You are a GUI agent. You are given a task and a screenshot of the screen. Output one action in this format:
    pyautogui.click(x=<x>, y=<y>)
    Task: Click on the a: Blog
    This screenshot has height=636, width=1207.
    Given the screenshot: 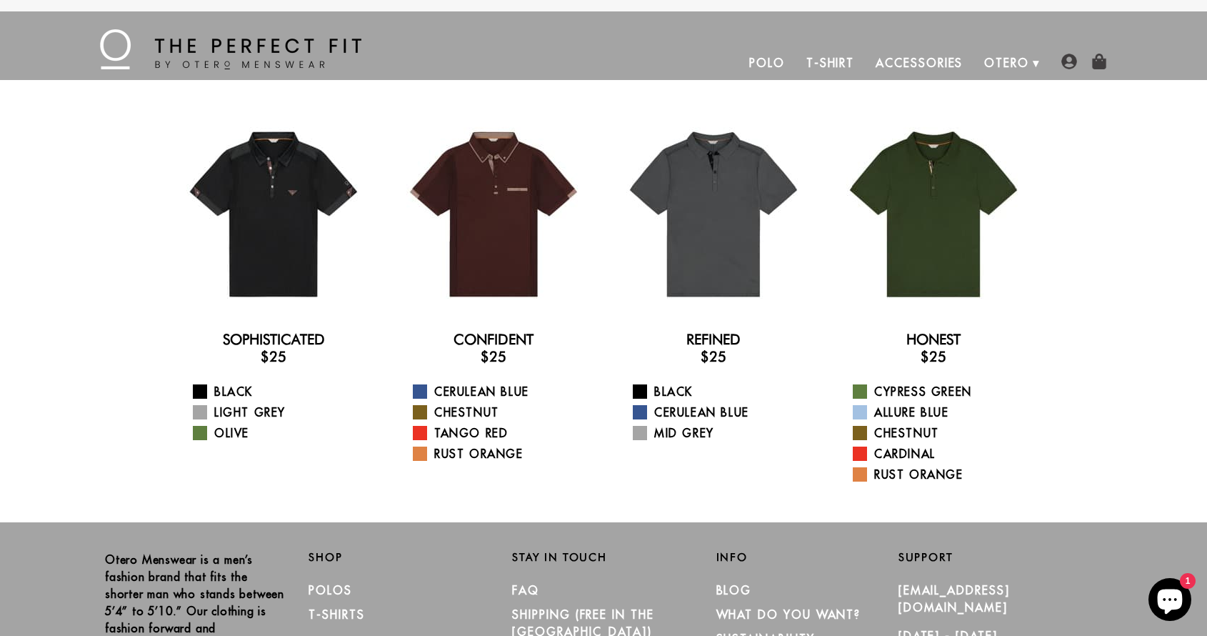 What is the action you would take?
    pyautogui.click(x=734, y=590)
    